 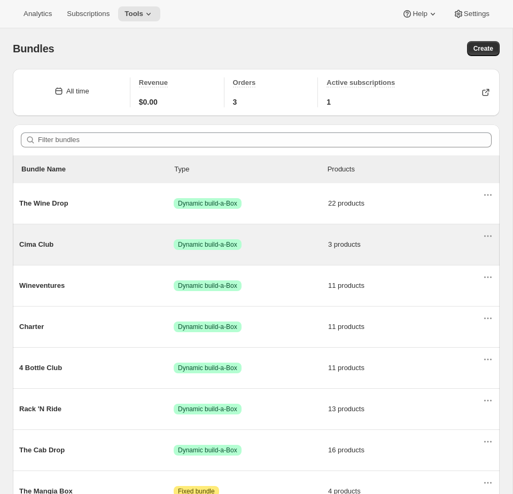 What do you see at coordinates (488, 236) in the screenshot?
I see `button: Actions for Cima Club` at bounding box center [488, 236].